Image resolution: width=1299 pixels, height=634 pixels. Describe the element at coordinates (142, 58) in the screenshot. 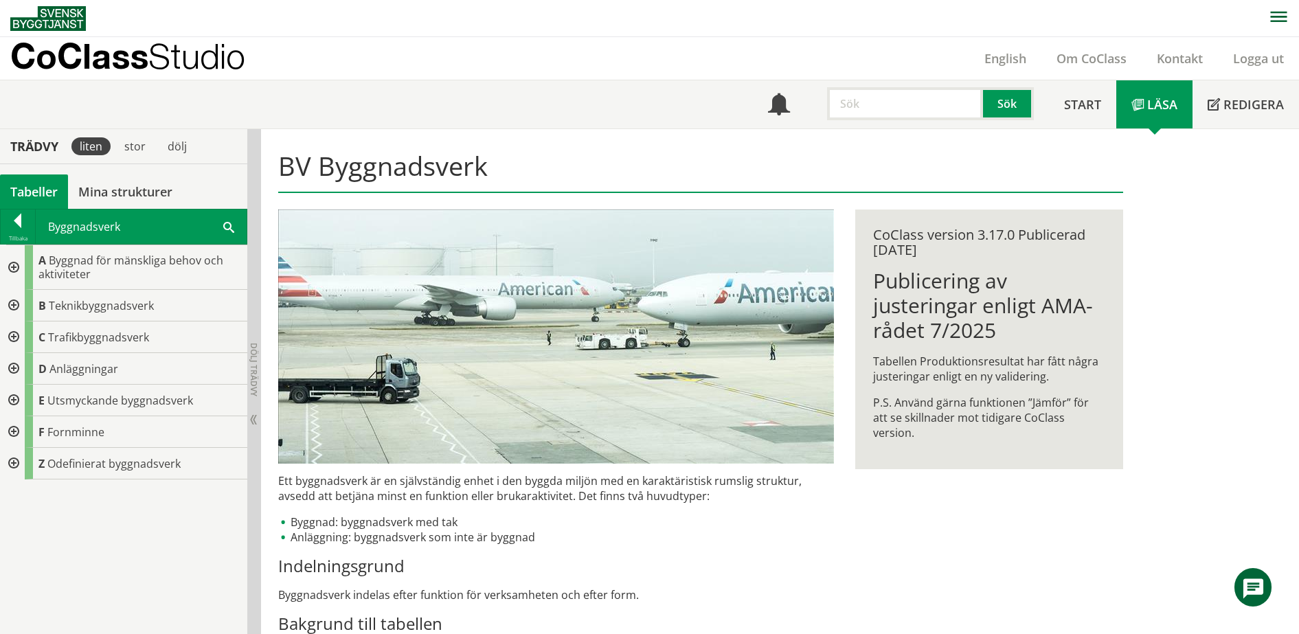

I see `a: CoClassStudio` at that location.